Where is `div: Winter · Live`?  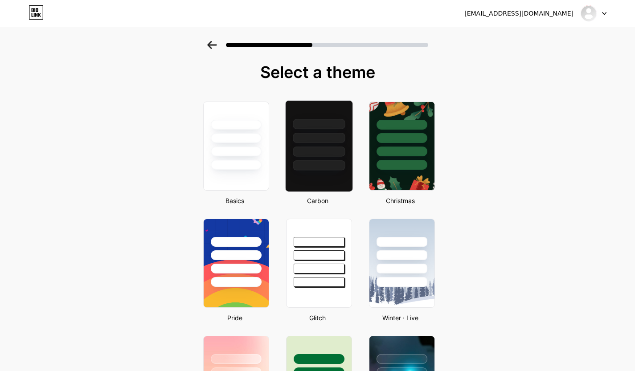
div: Winter · Live is located at coordinates (401, 318).